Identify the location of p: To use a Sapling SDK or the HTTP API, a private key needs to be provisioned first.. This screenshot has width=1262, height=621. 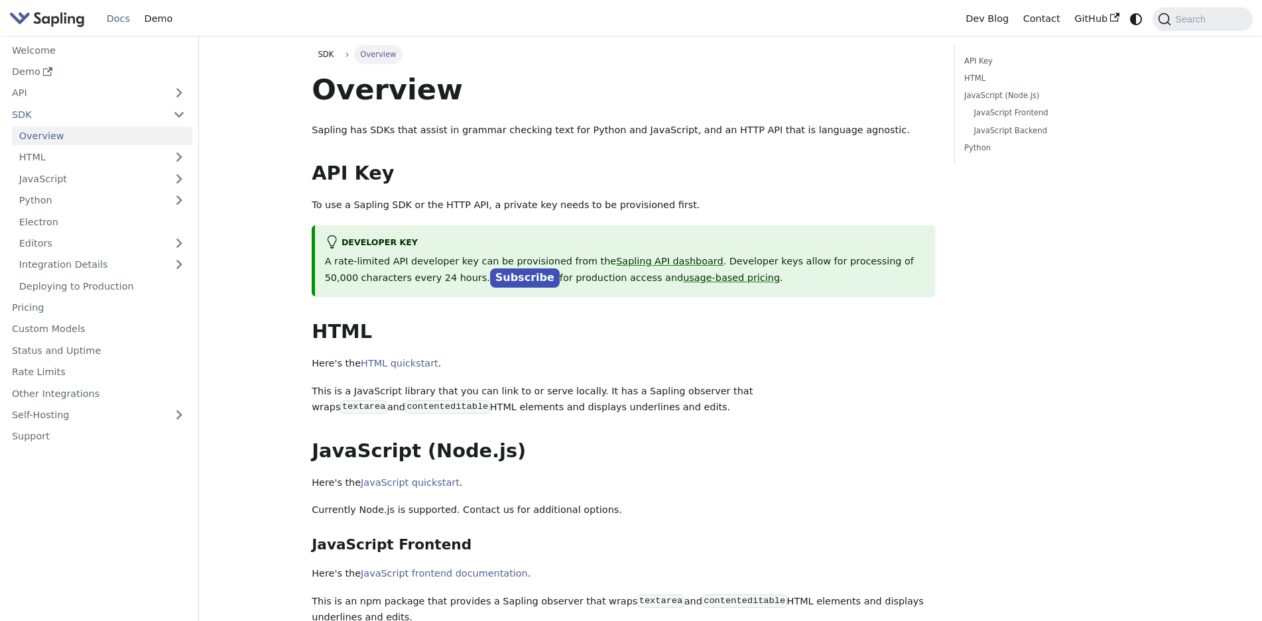
(623, 206).